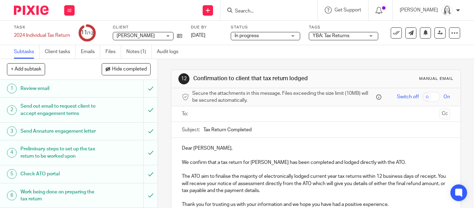 The height and width of the screenshot is (208, 474). I want to click on a: Emails, so click(91, 52).